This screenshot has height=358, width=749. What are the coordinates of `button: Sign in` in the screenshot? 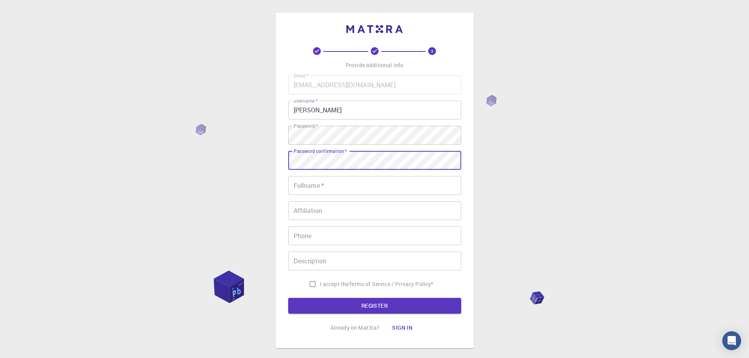 It's located at (402, 328).